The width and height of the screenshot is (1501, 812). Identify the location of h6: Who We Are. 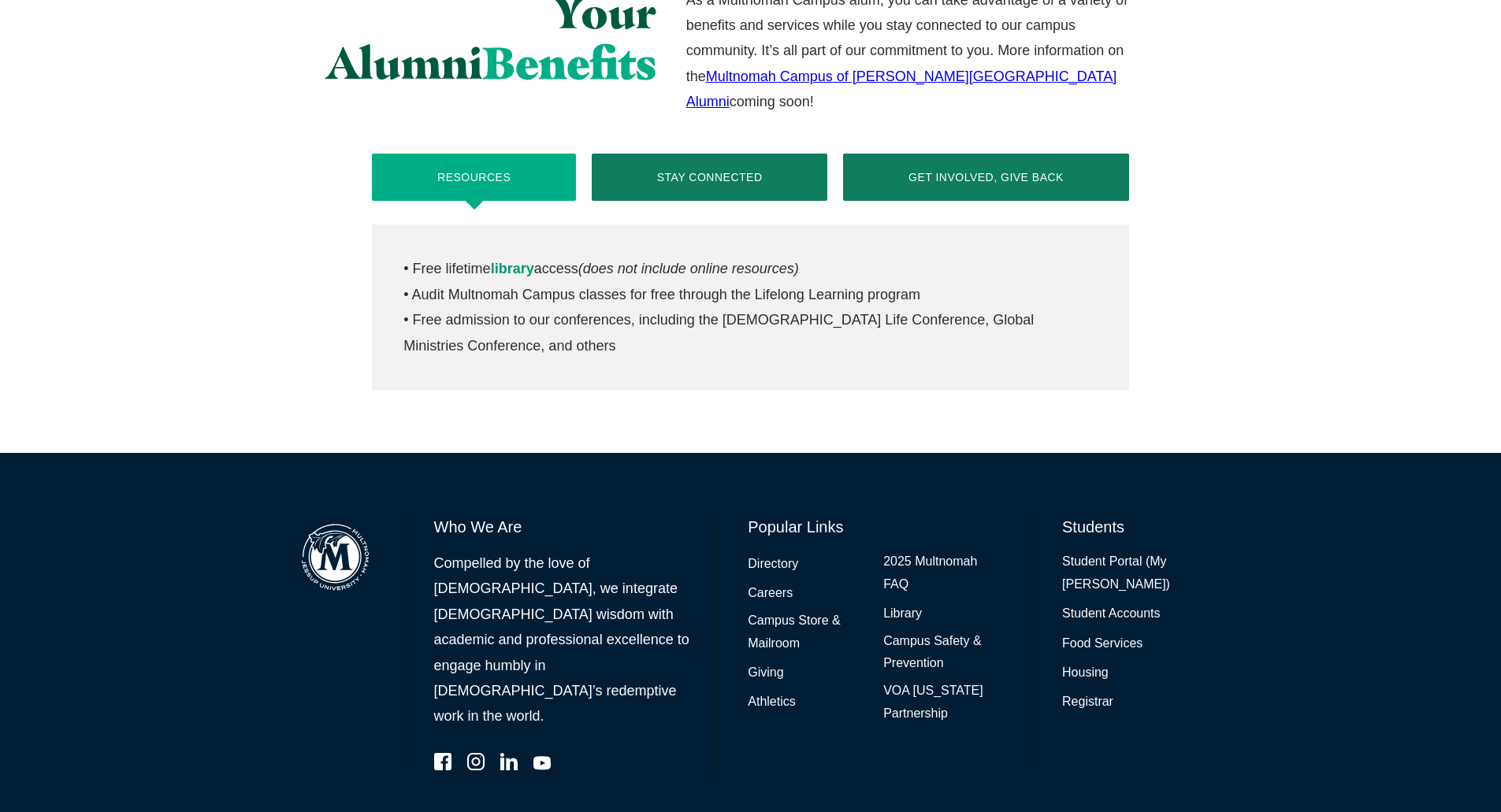
(563, 527).